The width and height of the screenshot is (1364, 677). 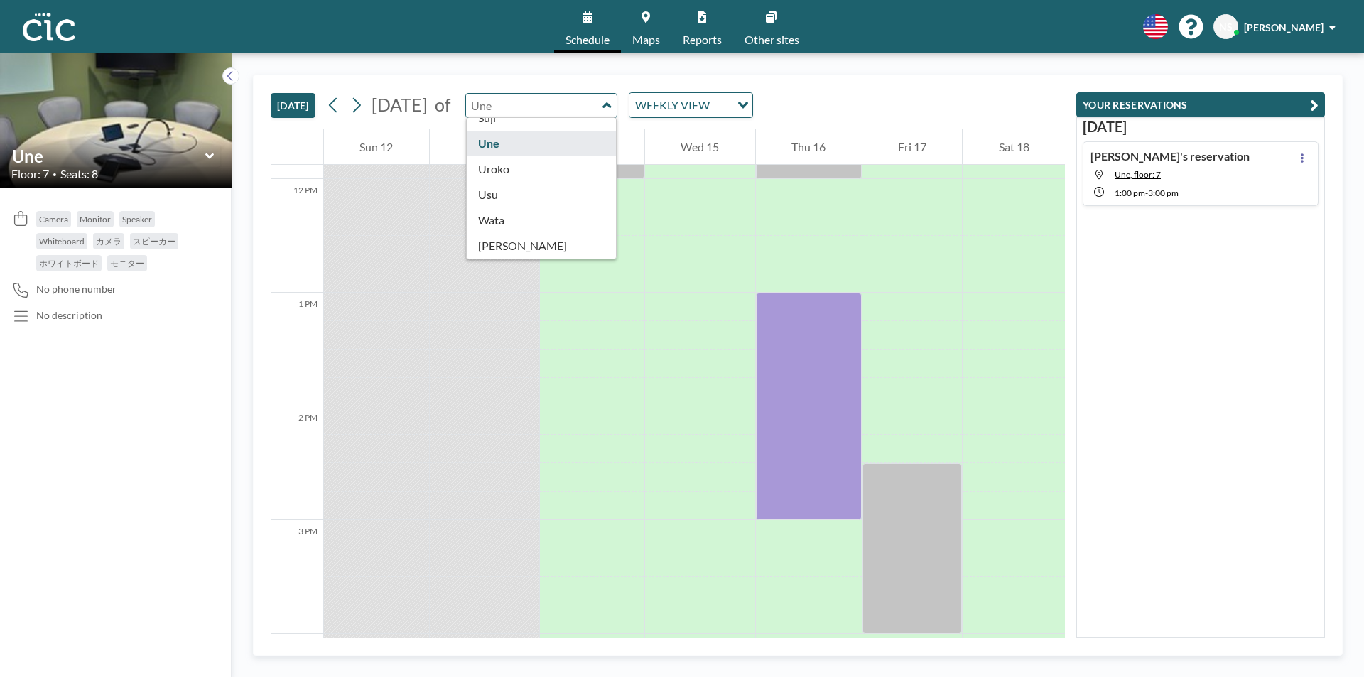 What do you see at coordinates (53, 219) in the screenshot?
I see `span: Camera` at bounding box center [53, 219].